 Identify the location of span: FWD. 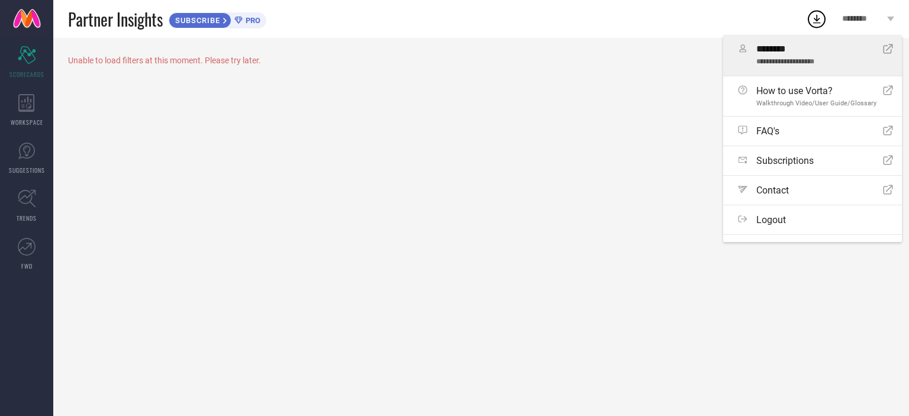
(27, 266).